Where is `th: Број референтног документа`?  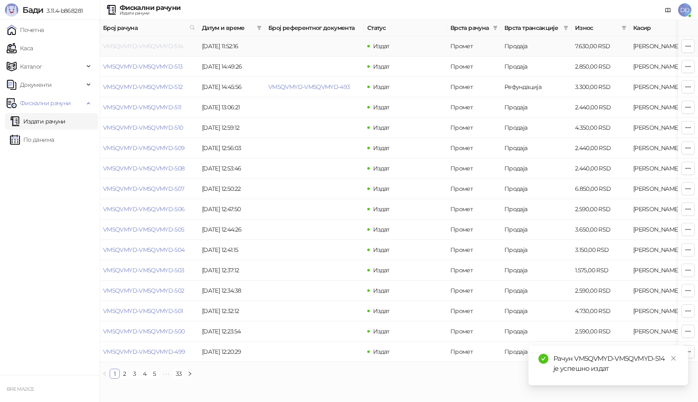 th: Број референтног документа is located at coordinates (315, 28).